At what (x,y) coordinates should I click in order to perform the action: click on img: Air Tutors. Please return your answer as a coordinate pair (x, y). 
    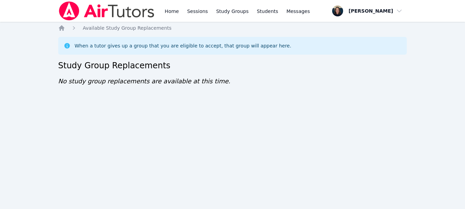
    Looking at the image, I should click on (106, 11).